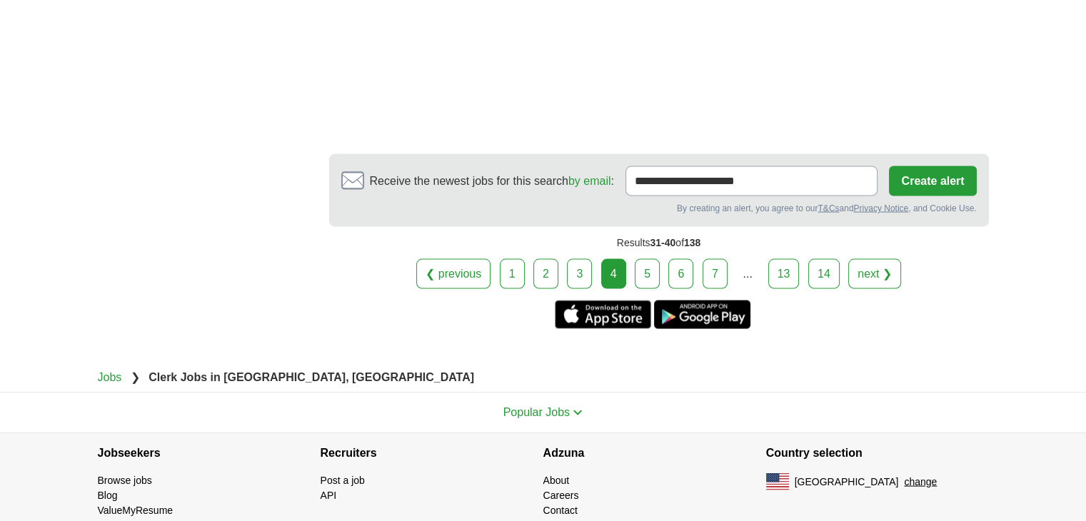 This screenshot has height=521, width=1086. I want to click on a: About, so click(556, 480).